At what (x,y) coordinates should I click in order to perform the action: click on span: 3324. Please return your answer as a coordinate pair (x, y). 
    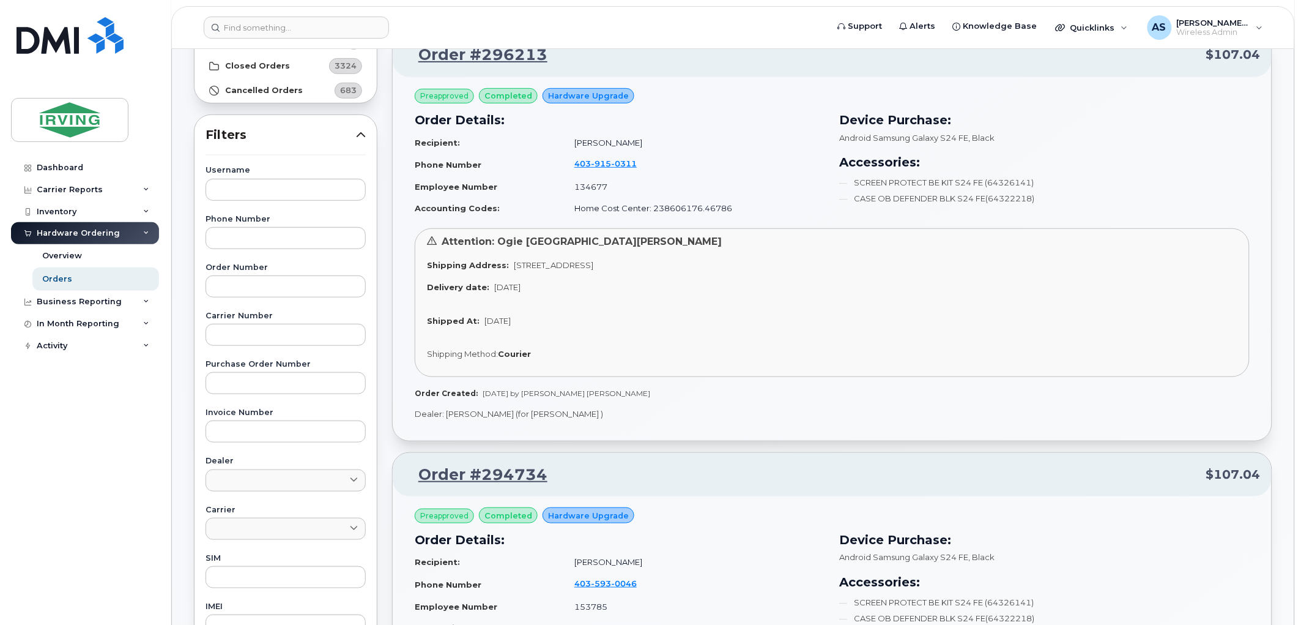
    Looking at the image, I should click on (346, 65).